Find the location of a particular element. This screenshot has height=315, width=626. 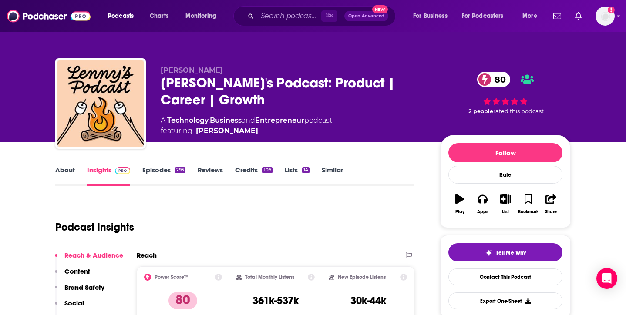

svg: Add a profile image is located at coordinates (611, 10).